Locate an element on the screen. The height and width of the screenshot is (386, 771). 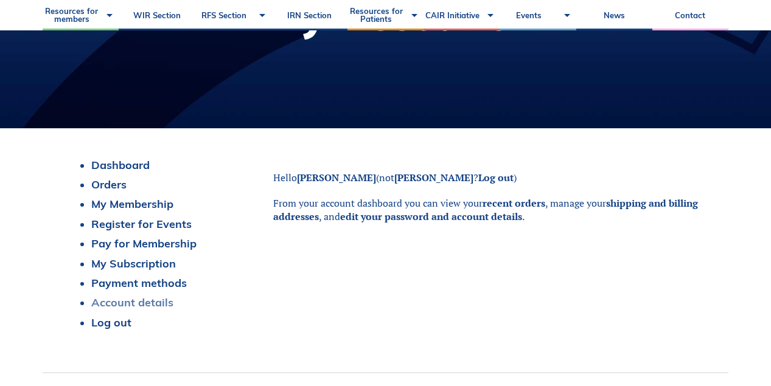
p: From your account dashboard you can view your , manage your , and . is located at coordinates (486, 210).